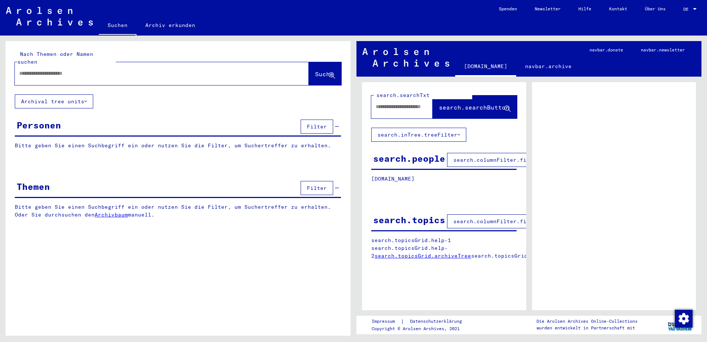 The image size is (707, 342). Describe the element at coordinates (423, 256) in the screenshot. I see `a: search.topicsGrid.archiveTree` at that location.